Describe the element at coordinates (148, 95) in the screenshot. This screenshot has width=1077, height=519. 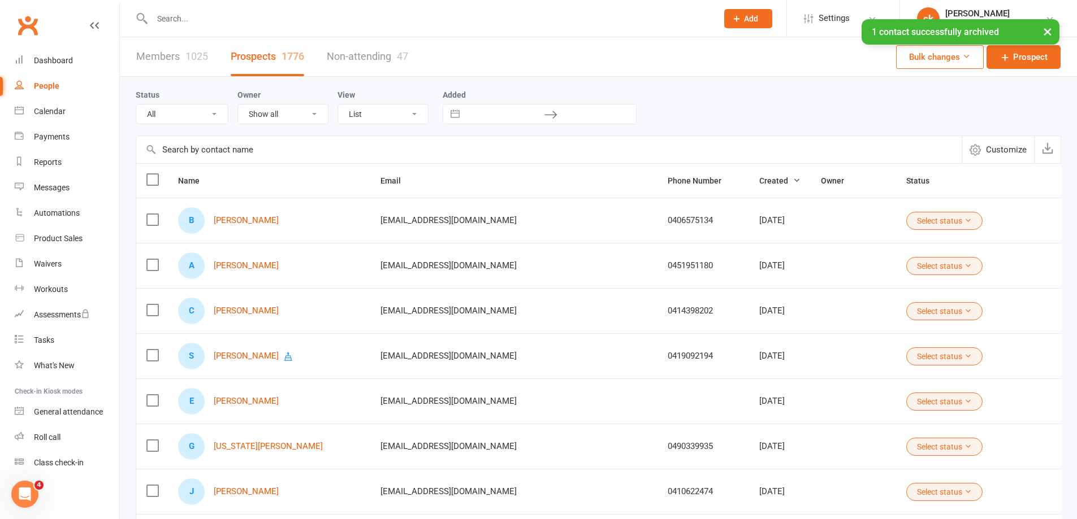
I see `label: Status` at that location.